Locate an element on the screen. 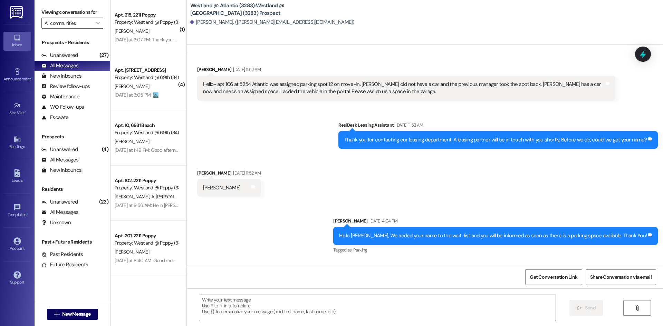 The height and width of the screenshot is (326, 663). div: (4) is located at coordinates (105, 149).